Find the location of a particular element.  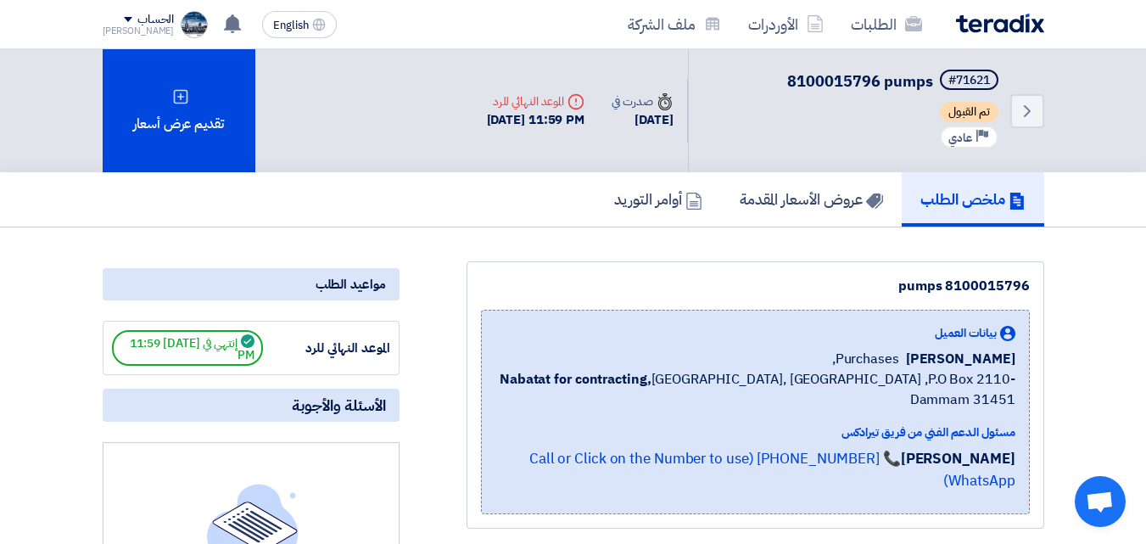

span: عادي is located at coordinates (960, 137).